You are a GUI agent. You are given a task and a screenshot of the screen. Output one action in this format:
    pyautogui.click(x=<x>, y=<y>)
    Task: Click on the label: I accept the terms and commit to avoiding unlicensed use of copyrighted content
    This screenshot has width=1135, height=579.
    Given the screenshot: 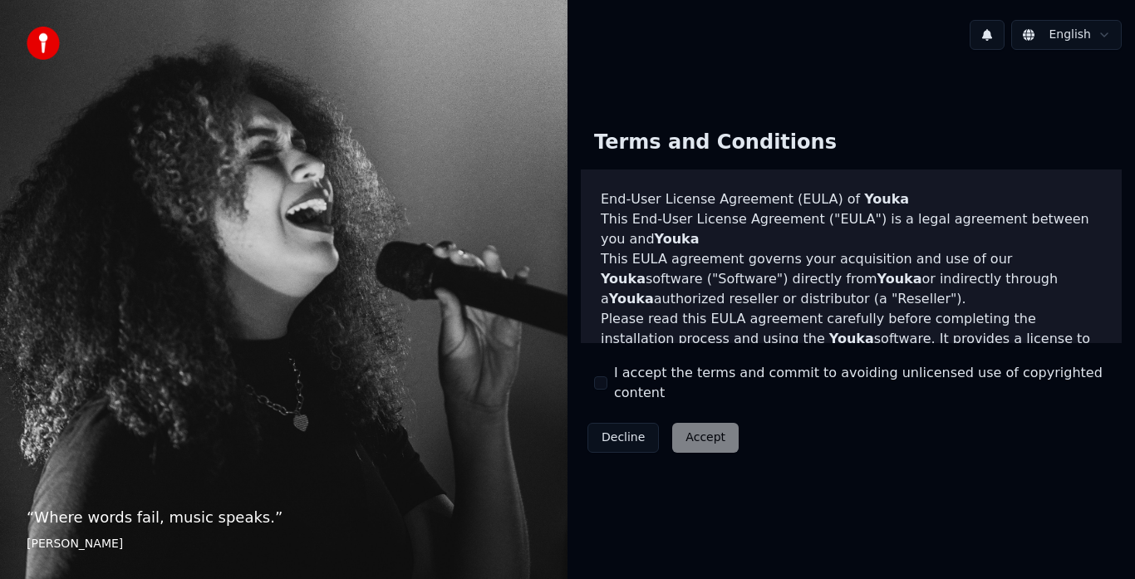 What is the action you would take?
    pyautogui.click(x=861, y=383)
    